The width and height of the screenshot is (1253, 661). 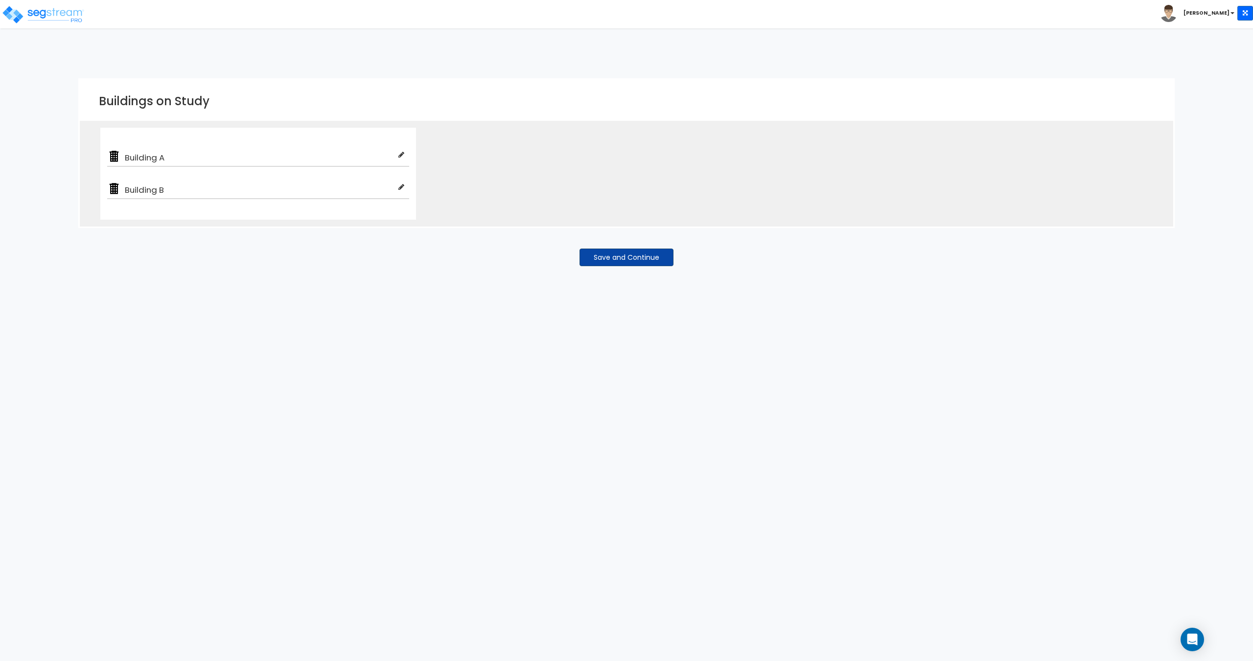 What do you see at coordinates (259, 190) in the screenshot?
I see `span: Building B` at bounding box center [259, 190].